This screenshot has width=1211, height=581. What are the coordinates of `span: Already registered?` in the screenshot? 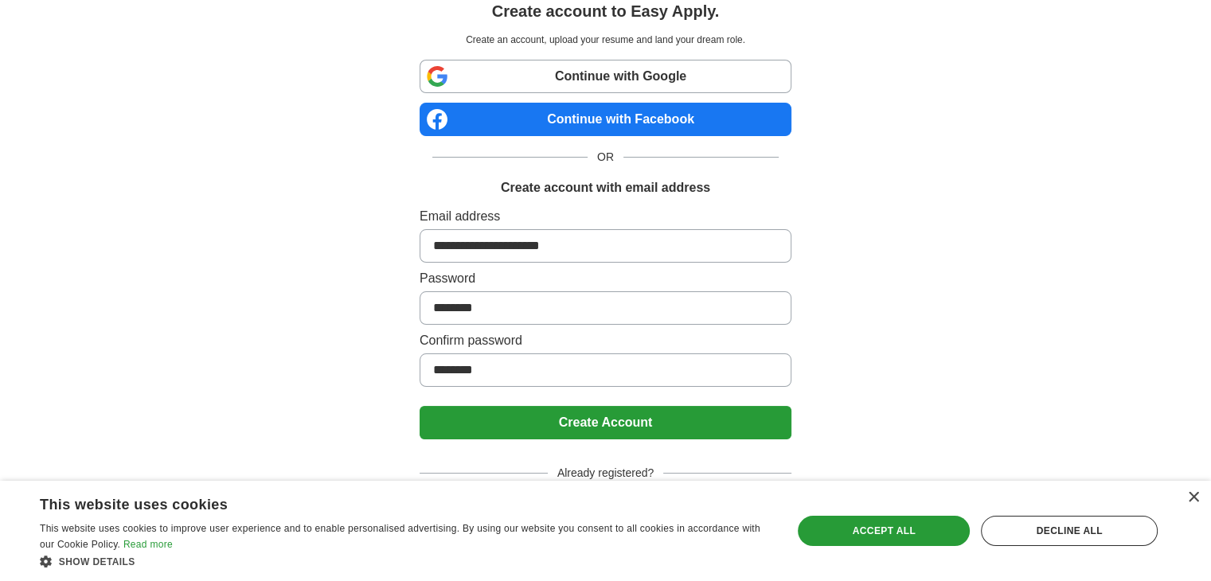 It's located at (605, 473).